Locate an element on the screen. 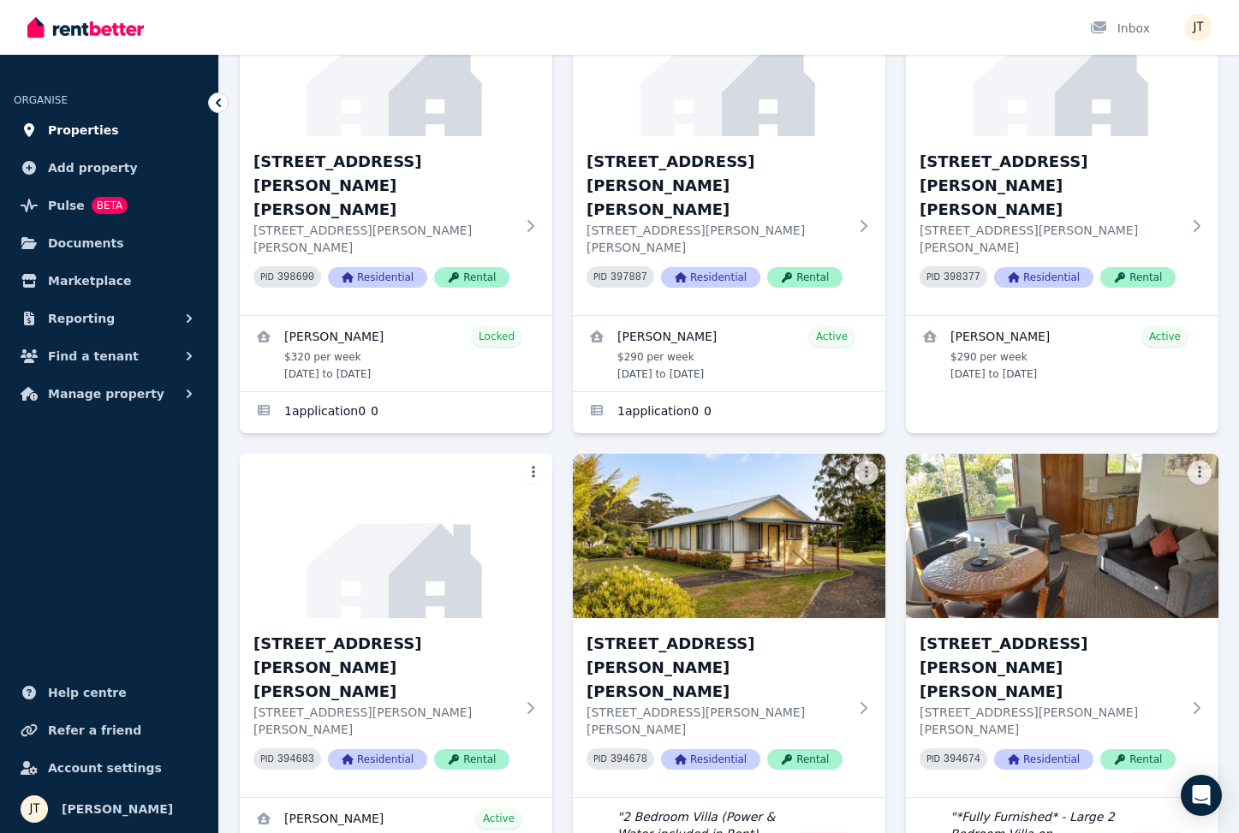 This screenshot has width=1239, height=833. a: Properties is located at coordinates (109, 130).